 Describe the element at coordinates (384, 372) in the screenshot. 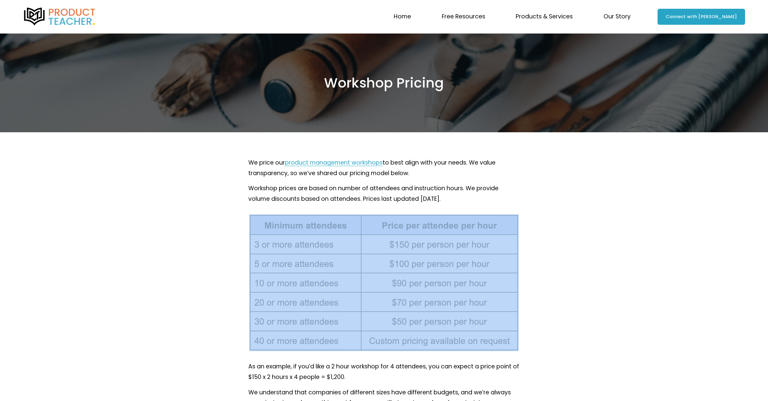

I see `p: As an example, if you’d like a 2 hour workshop for 4 attendees, you can expect a price point of $...` at that location.